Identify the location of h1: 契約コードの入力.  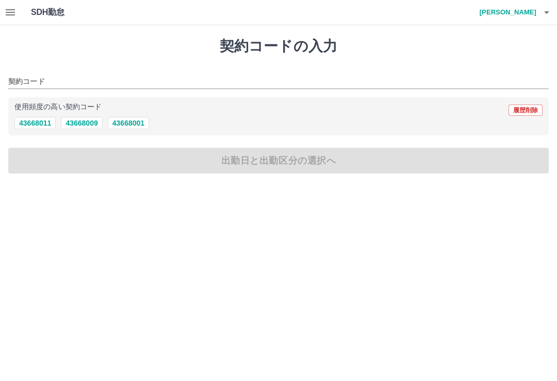
(278, 46).